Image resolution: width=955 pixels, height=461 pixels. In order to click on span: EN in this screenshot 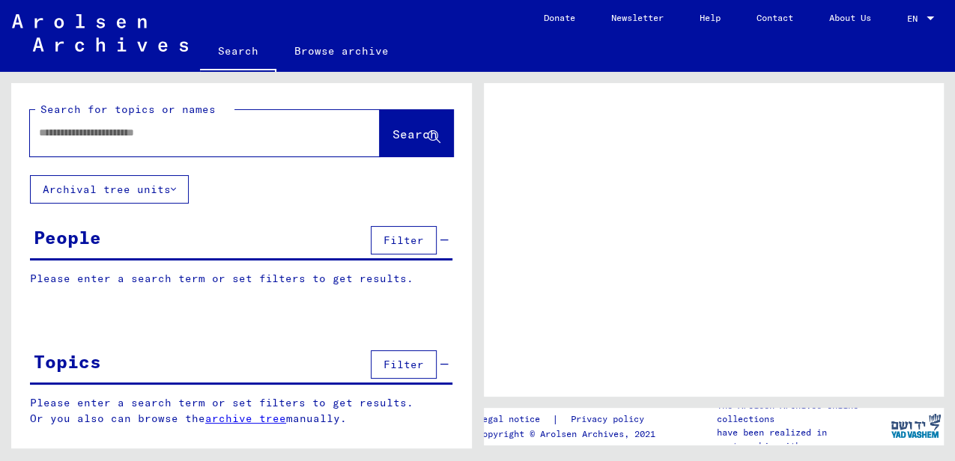, I will do `click(915, 19)`.